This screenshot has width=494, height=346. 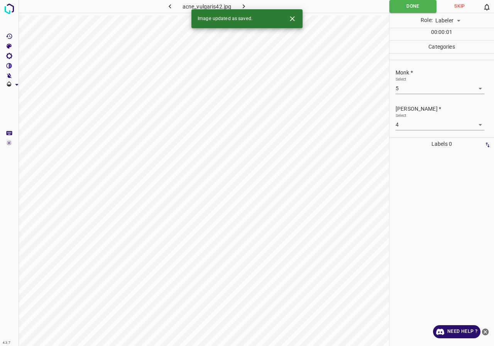 I want to click on div: Role:, so click(x=441, y=20).